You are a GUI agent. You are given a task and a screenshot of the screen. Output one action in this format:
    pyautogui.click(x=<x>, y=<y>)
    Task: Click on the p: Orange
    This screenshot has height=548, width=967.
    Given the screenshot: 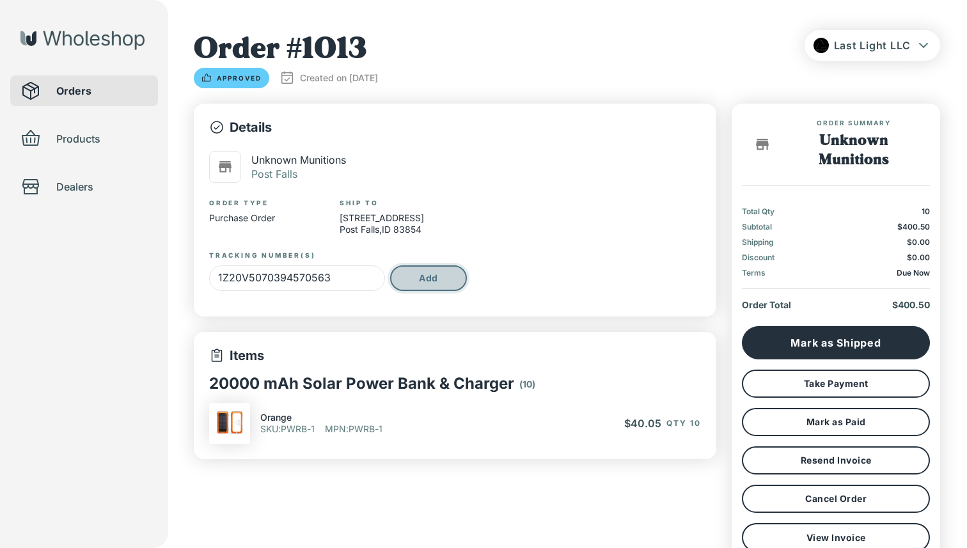 What is the action you would take?
    pyautogui.click(x=276, y=418)
    